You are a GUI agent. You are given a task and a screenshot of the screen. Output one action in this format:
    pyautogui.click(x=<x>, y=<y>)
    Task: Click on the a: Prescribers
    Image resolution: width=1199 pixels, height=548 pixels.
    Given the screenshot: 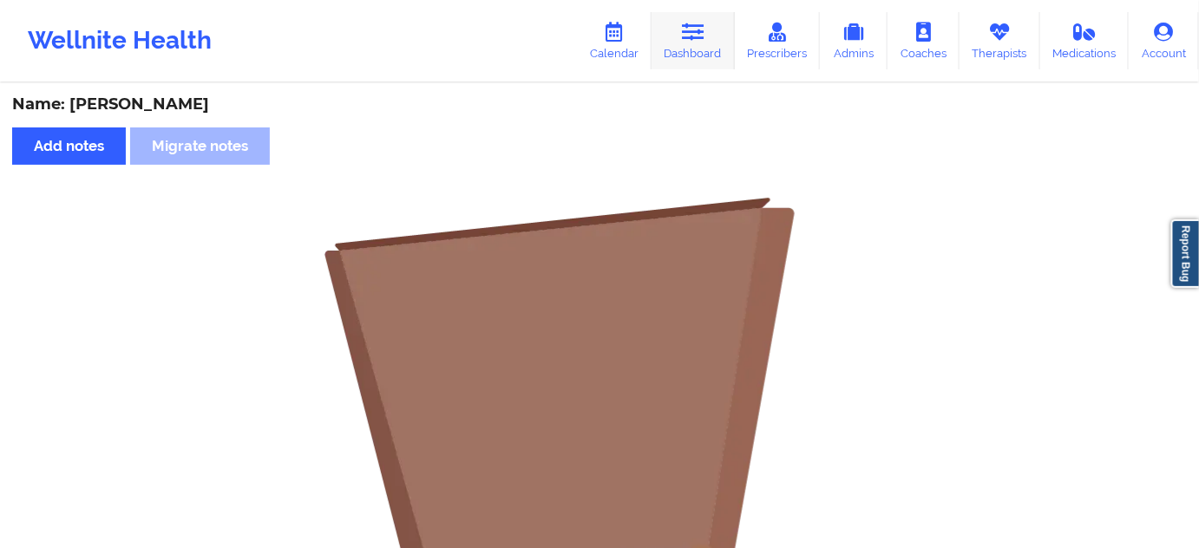 What is the action you would take?
    pyautogui.click(x=777, y=41)
    